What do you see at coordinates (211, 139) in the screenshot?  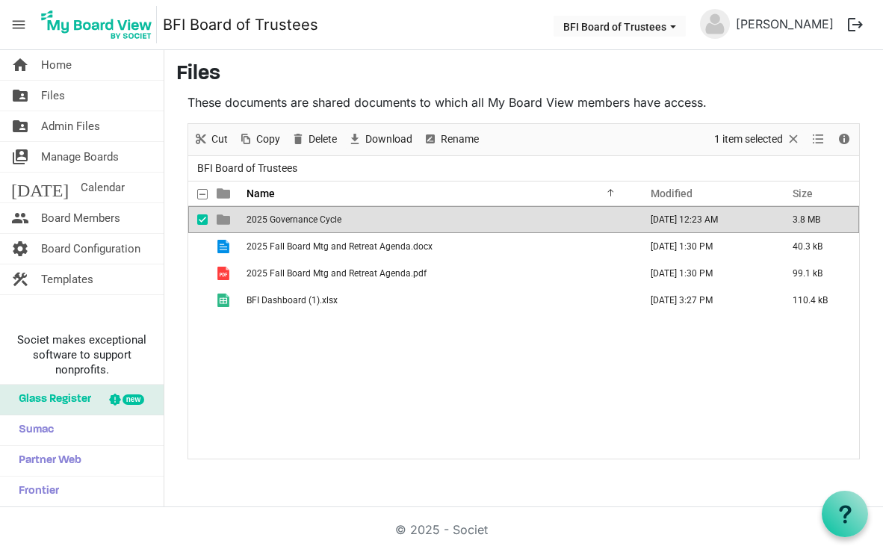 I see `button: Cut` at bounding box center [211, 139].